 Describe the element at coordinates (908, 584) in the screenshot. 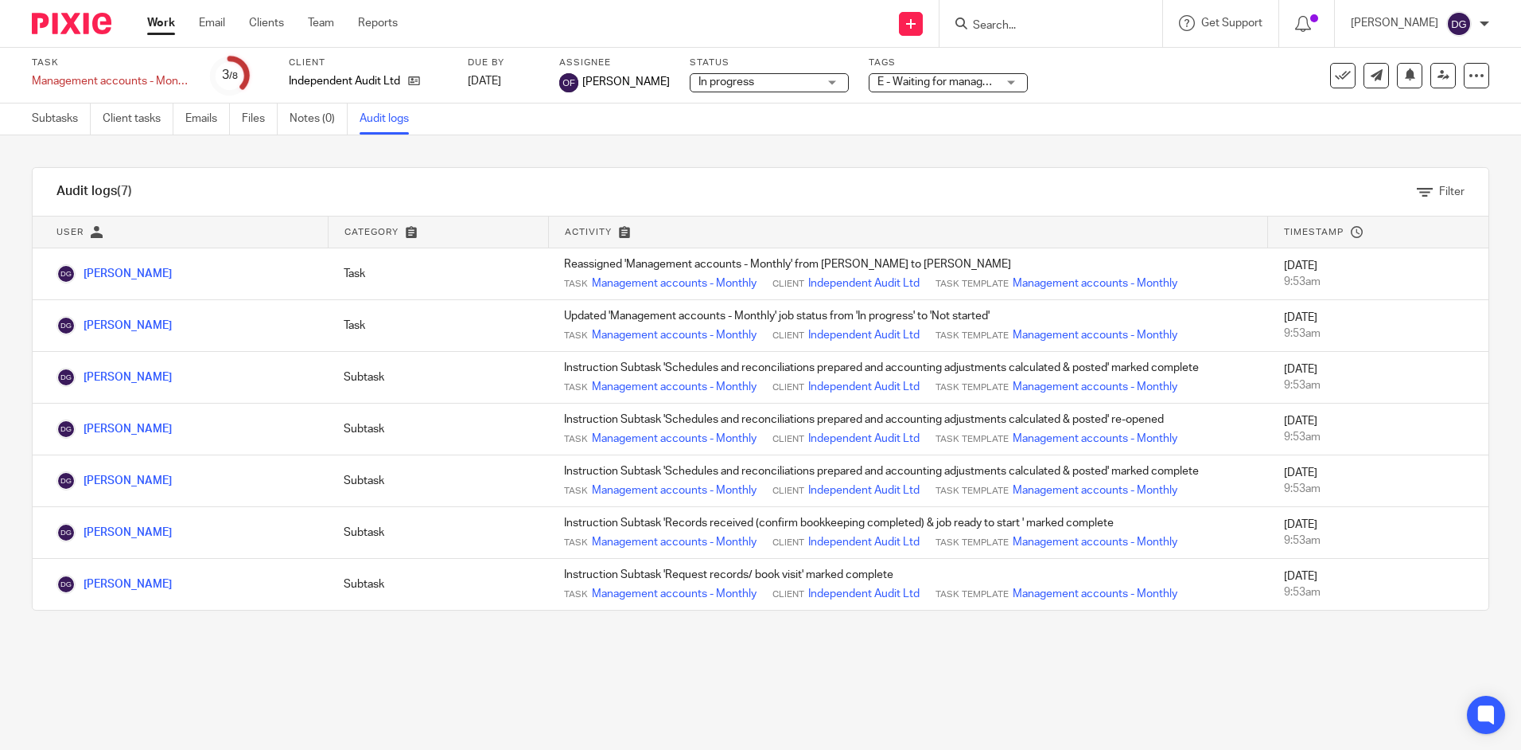

I see `td: Instruction Subtask 'Request records/ book visit' marked complete` at that location.